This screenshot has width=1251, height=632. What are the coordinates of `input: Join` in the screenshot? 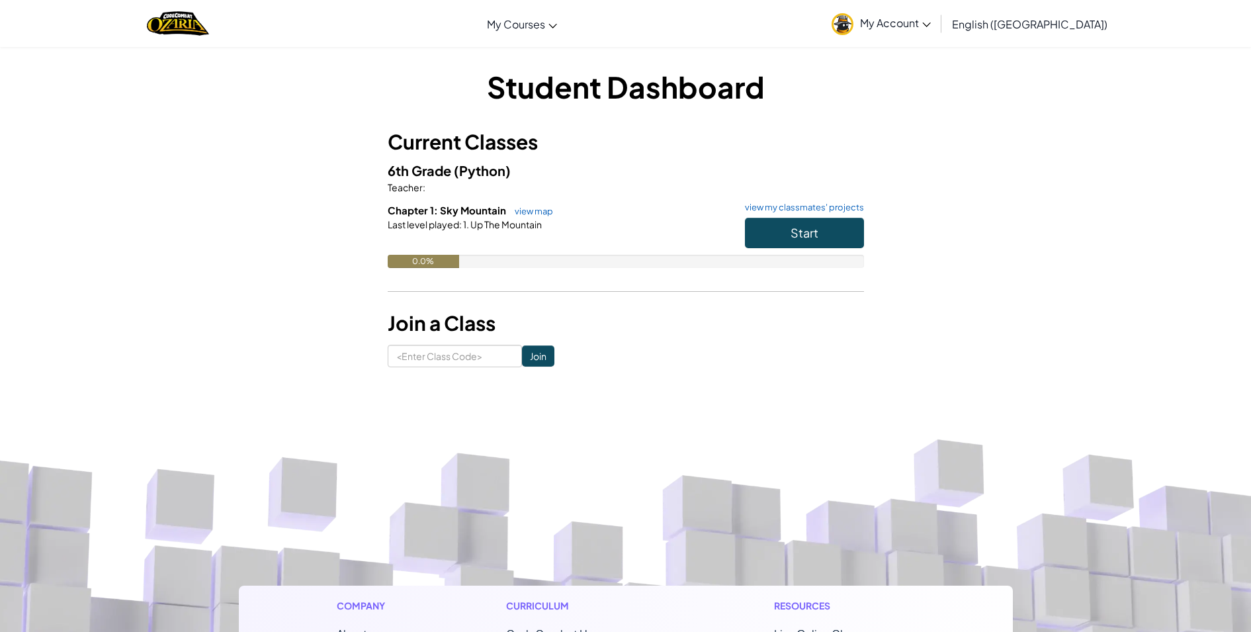 It's located at (538, 356).